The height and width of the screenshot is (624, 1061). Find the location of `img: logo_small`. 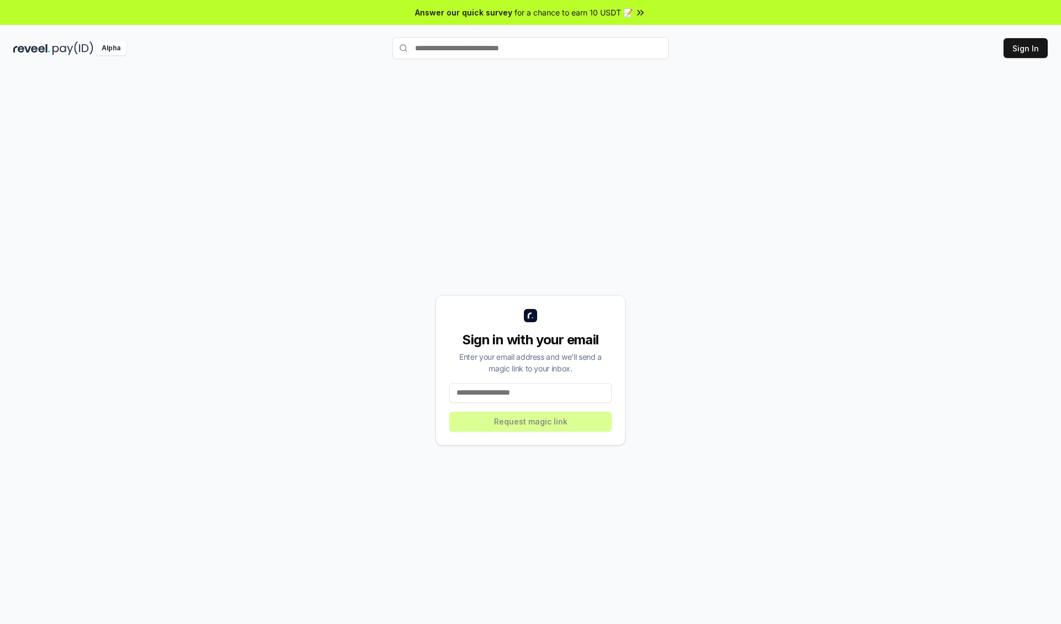

img: logo_small is located at coordinates (531, 316).